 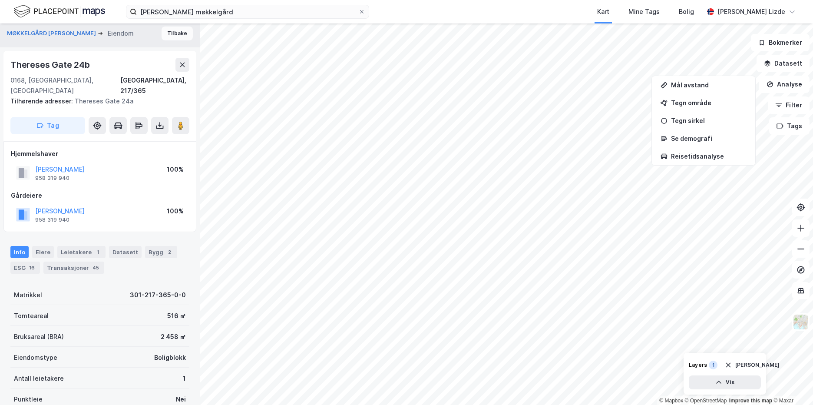 I want to click on div: Tegn sirkel, so click(x=709, y=120).